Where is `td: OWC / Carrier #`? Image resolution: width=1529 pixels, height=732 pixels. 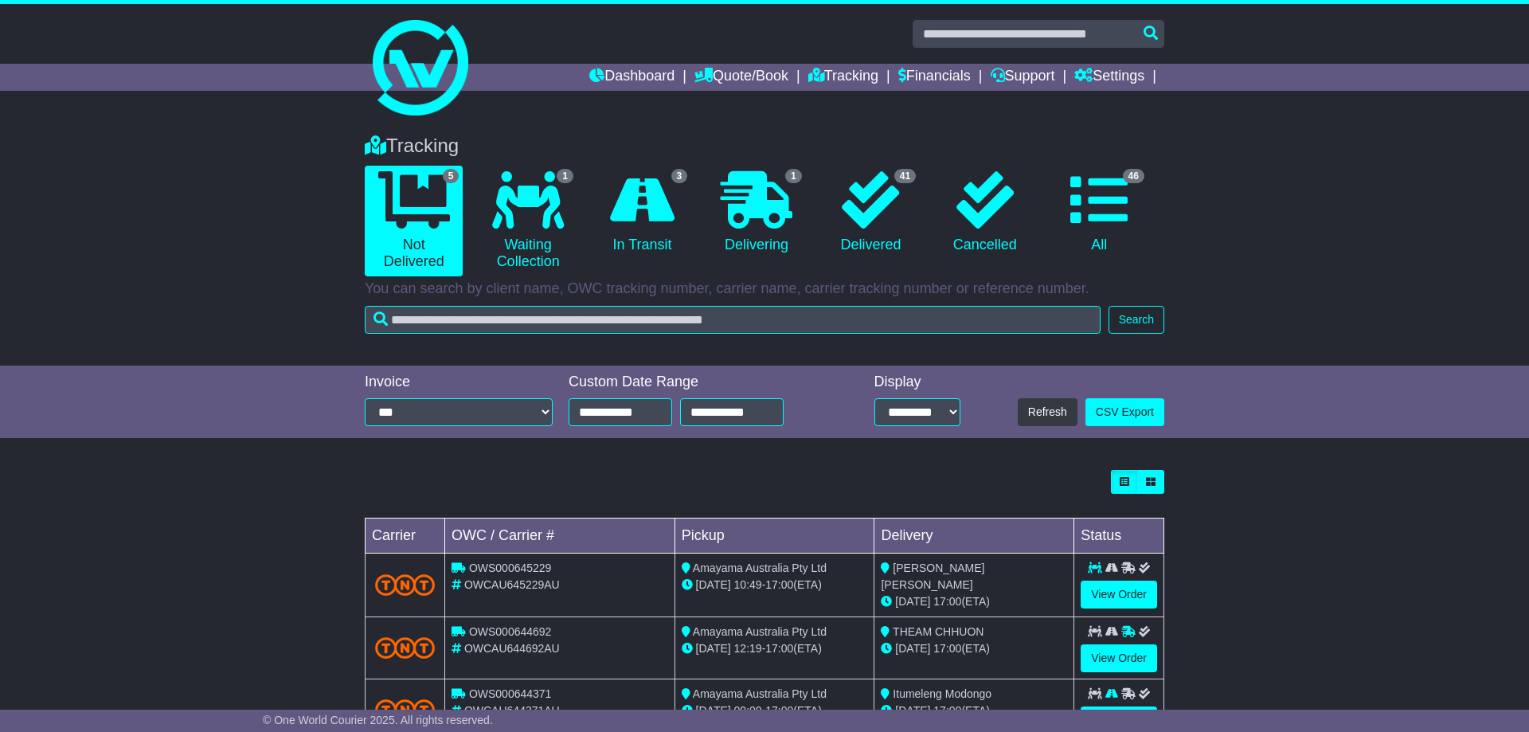 td: OWC / Carrier # is located at coordinates (560, 536).